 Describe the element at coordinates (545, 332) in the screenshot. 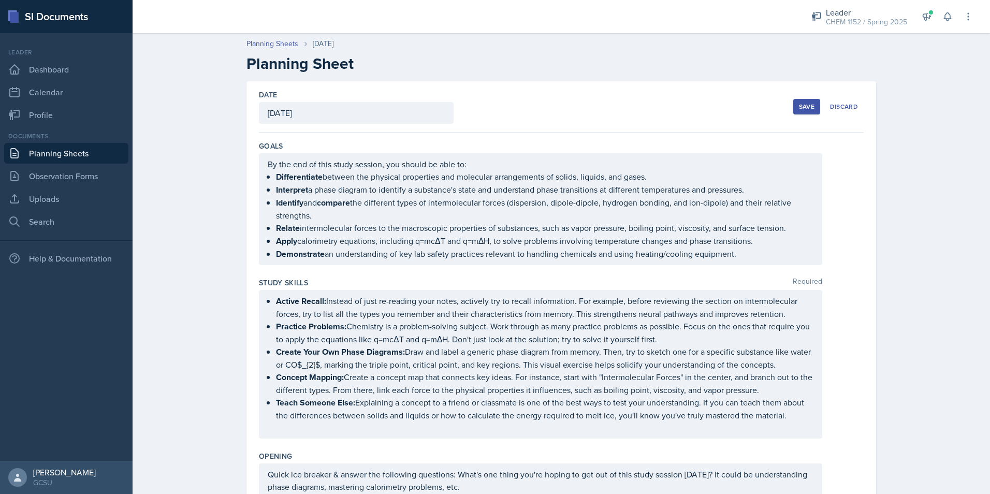

I see `p: Chemistry is a problem-solving subject. Work through as many practice problems as possible. Focus...` at that location.